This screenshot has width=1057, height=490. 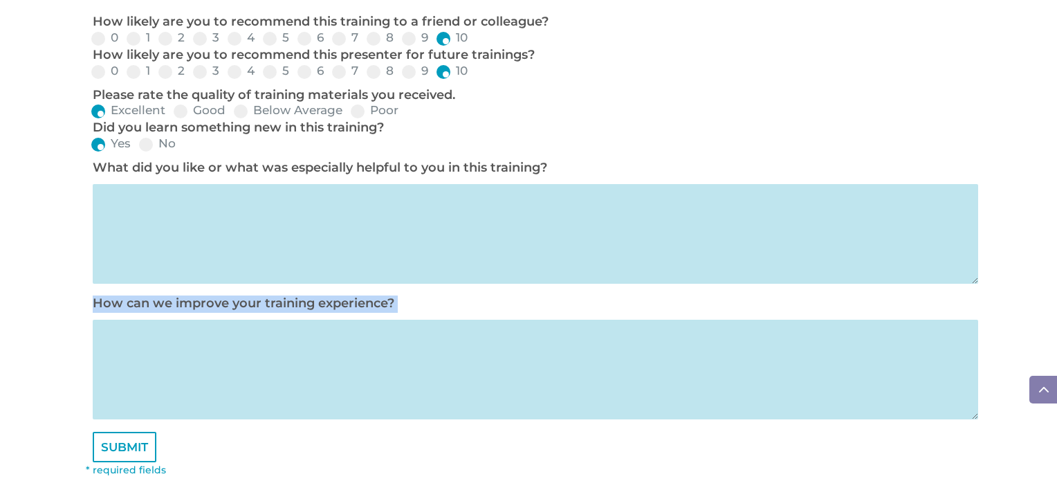 What do you see at coordinates (128, 110) in the screenshot?
I see `label: Excellent` at bounding box center [128, 110].